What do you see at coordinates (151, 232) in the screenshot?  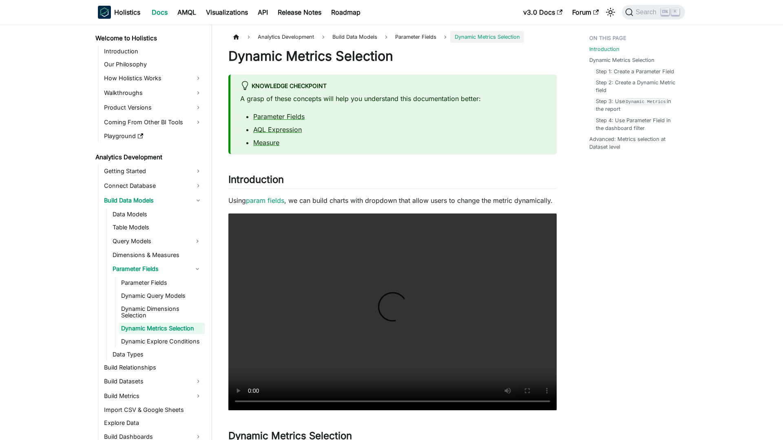 I see `nav: Docs sidebar` at bounding box center [151, 232].